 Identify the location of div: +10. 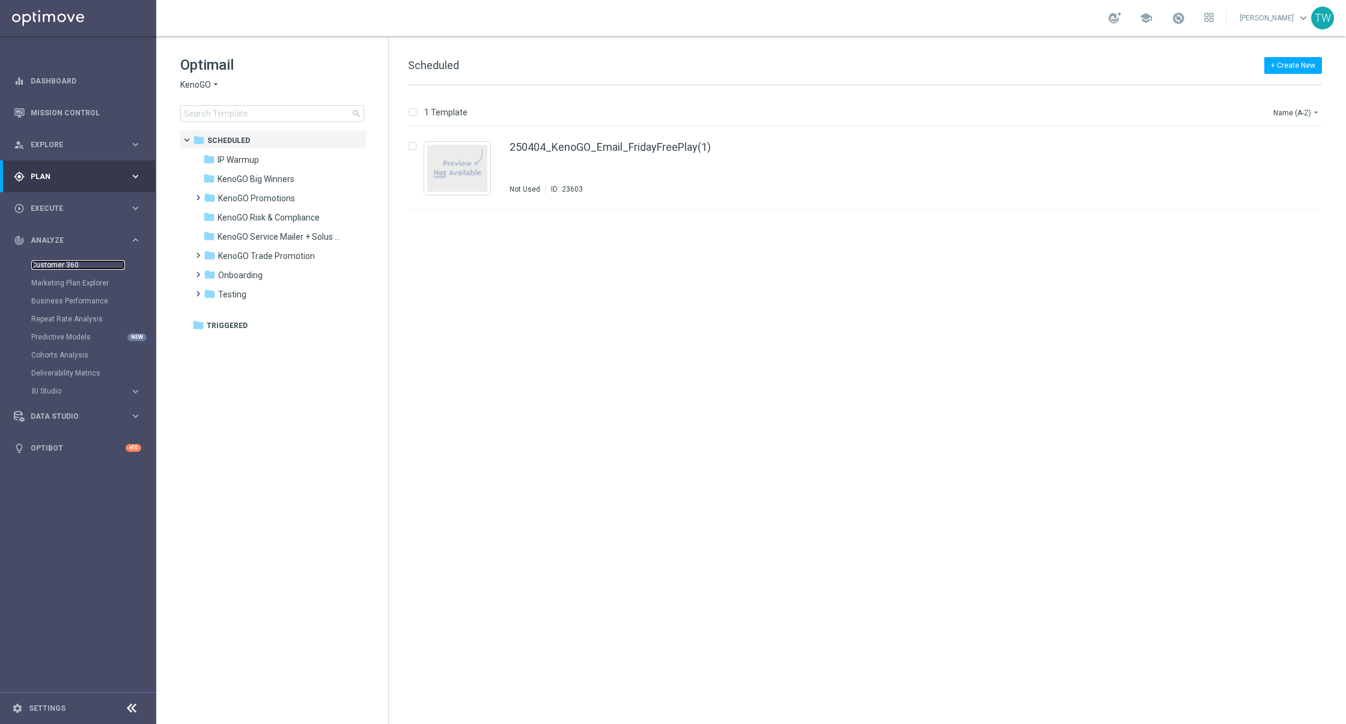
(133, 448).